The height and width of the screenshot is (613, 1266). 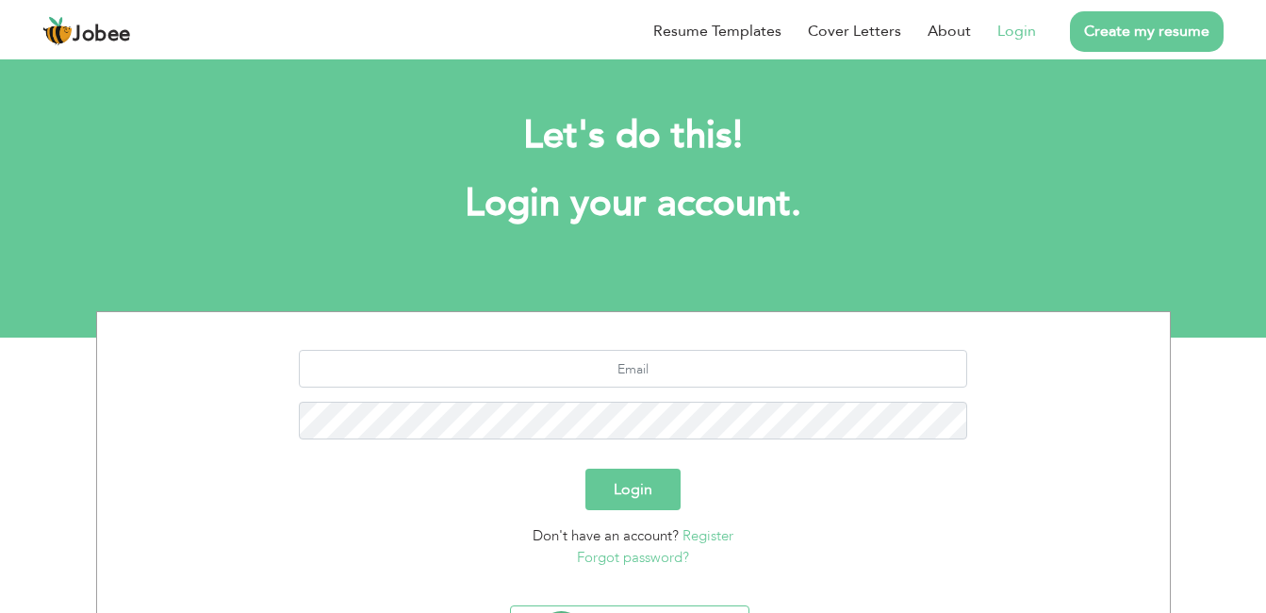 What do you see at coordinates (632, 489) in the screenshot?
I see `button: Login` at bounding box center [632, 489].